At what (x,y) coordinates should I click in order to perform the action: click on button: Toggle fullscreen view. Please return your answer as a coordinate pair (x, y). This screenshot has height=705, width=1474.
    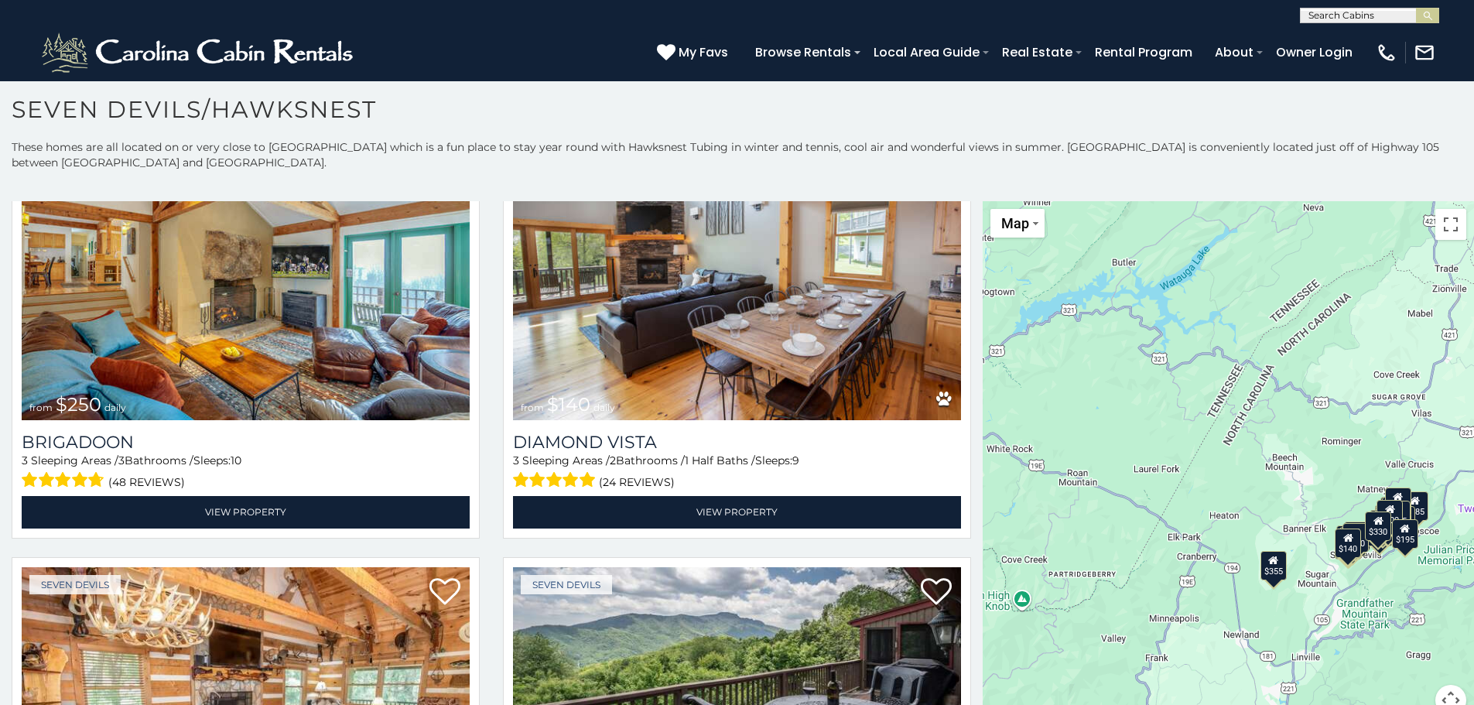
    Looking at the image, I should click on (1451, 224).